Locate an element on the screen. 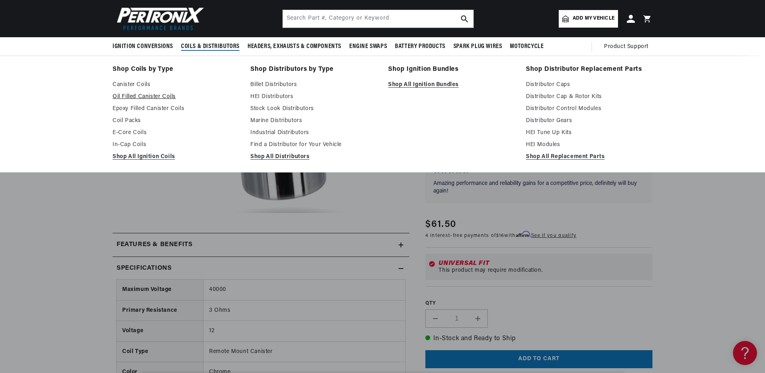 Image resolution: width=765 pixels, height=373 pixels. input: Search Part #, Category or Keyword is located at coordinates (378, 19).